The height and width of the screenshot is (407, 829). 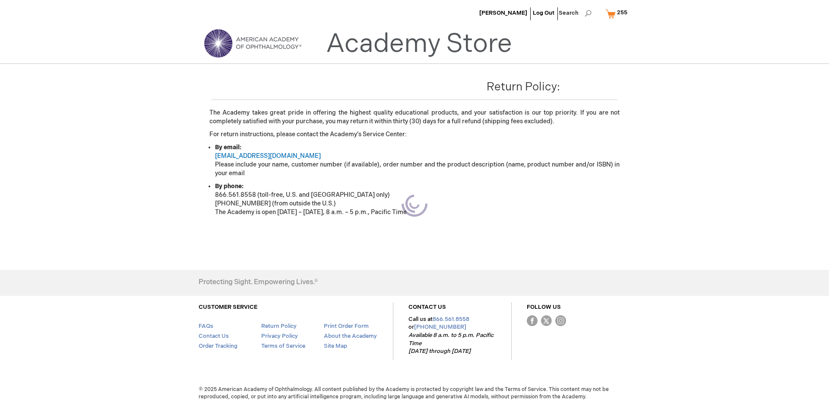 I want to click on a: CUSTOMER SERVICE, so click(x=228, y=307).